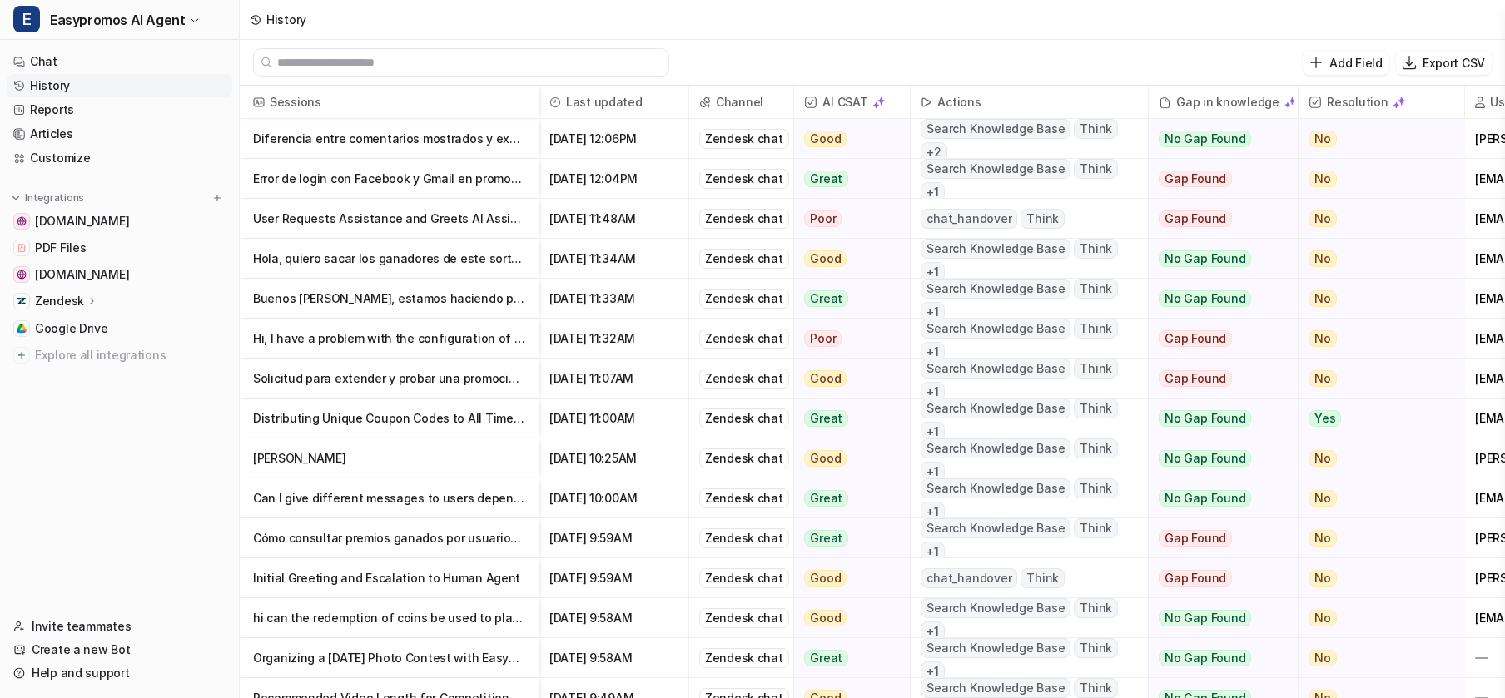 This screenshot has height=698, width=1505. I want to click on p: Diferencia entre comentarios mostrados y exportados en sorteo, so click(389, 139).